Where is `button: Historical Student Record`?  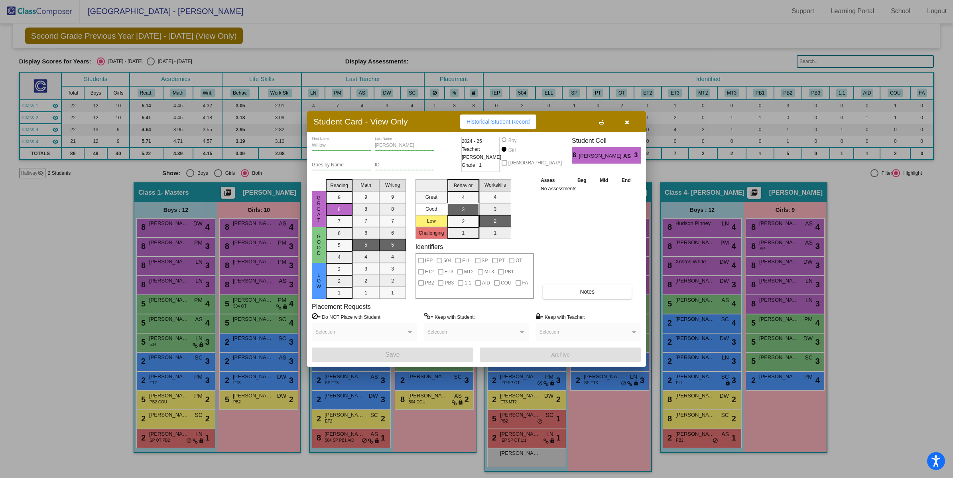
button: Historical Student Record is located at coordinates (498, 122).